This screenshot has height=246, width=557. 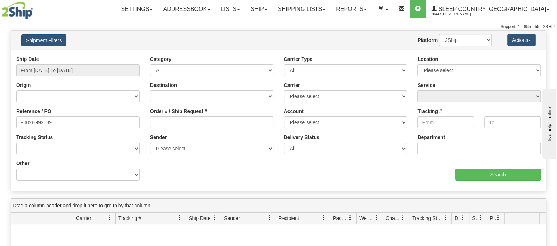 I want to click on button: Shipment Filters, so click(x=44, y=41).